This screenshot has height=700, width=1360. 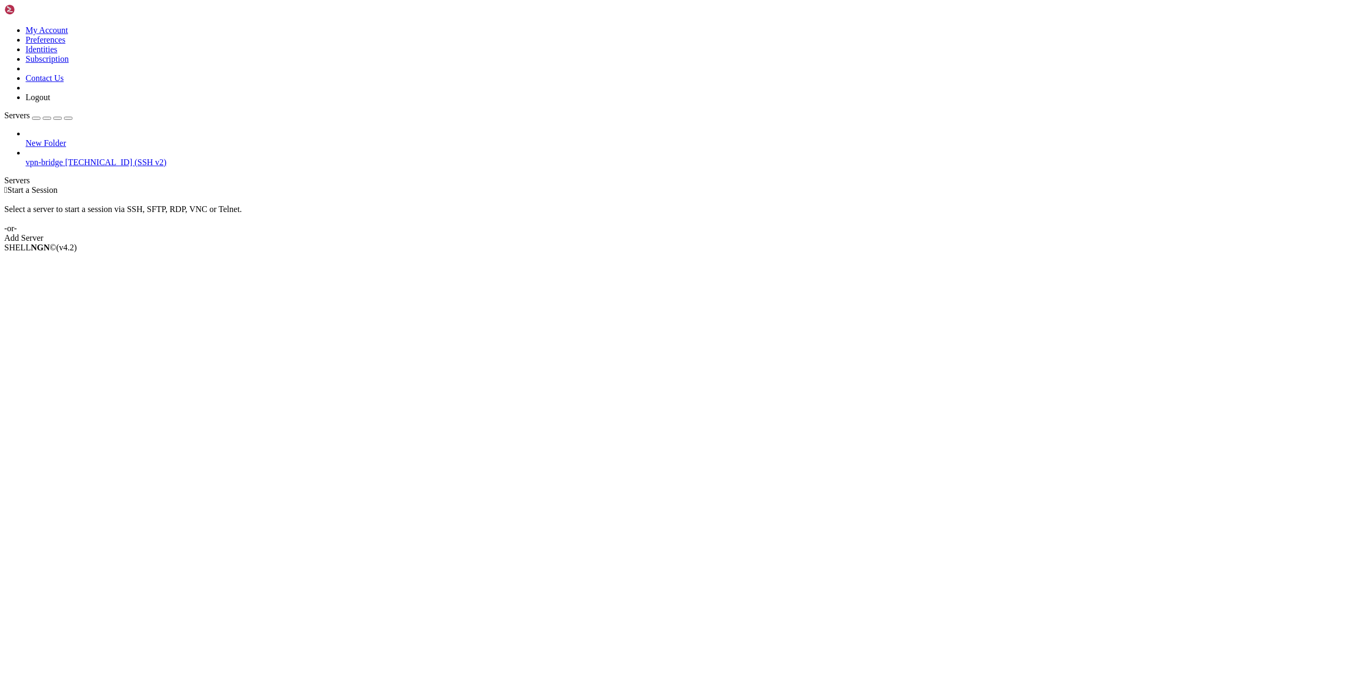 What do you see at coordinates (691, 143) in the screenshot?
I see `a: New Folder` at bounding box center [691, 143].